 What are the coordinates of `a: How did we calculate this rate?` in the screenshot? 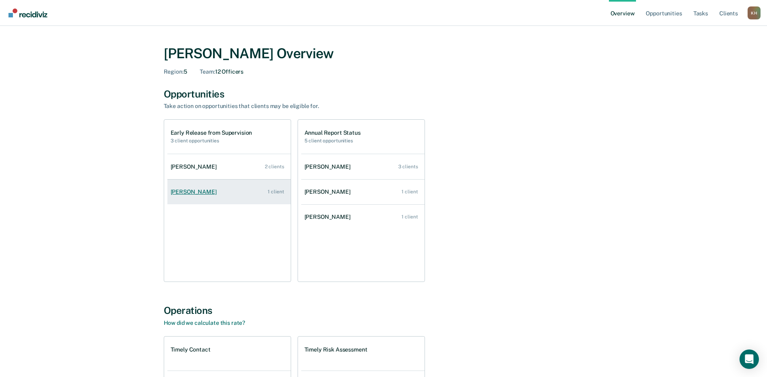 It's located at (205, 323).